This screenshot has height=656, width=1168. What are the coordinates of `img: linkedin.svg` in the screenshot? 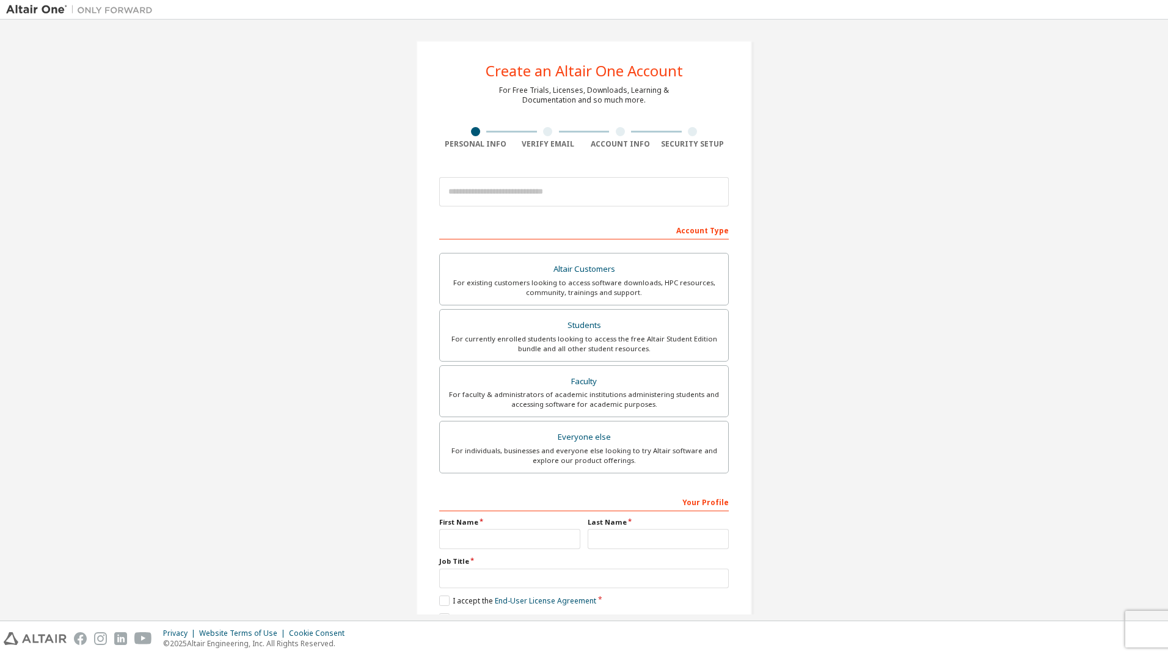 It's located at (120, 638).